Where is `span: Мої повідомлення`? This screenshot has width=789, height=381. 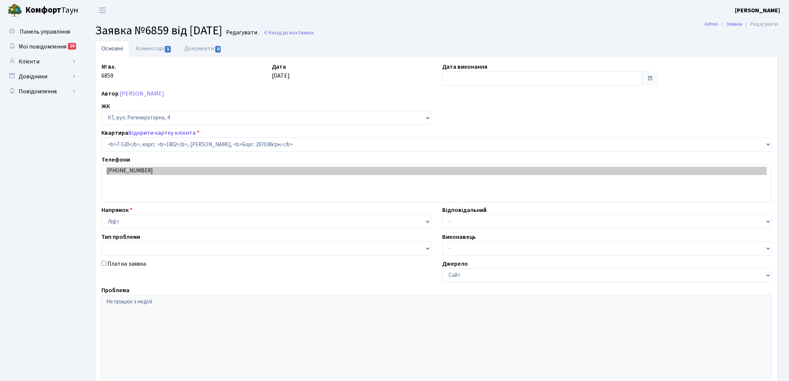
span: Мої повідомлення is located at coordinates (43, 47).